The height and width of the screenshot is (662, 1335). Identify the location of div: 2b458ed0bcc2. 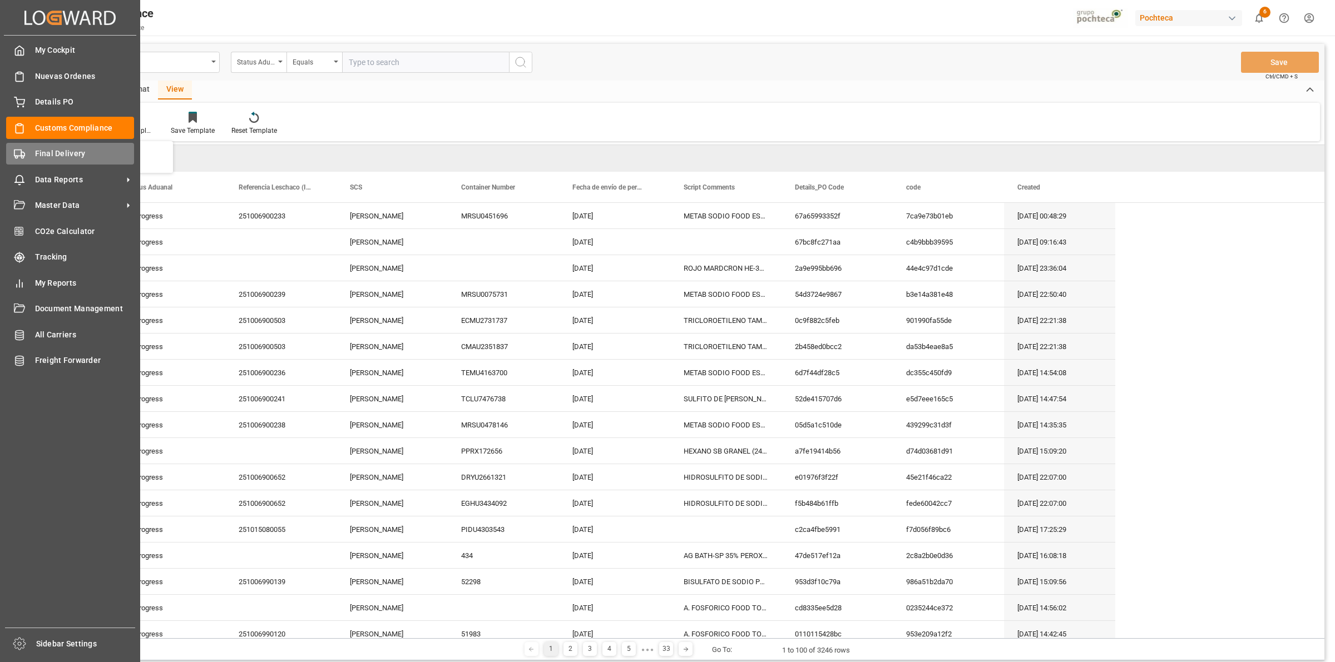
(837, 346).